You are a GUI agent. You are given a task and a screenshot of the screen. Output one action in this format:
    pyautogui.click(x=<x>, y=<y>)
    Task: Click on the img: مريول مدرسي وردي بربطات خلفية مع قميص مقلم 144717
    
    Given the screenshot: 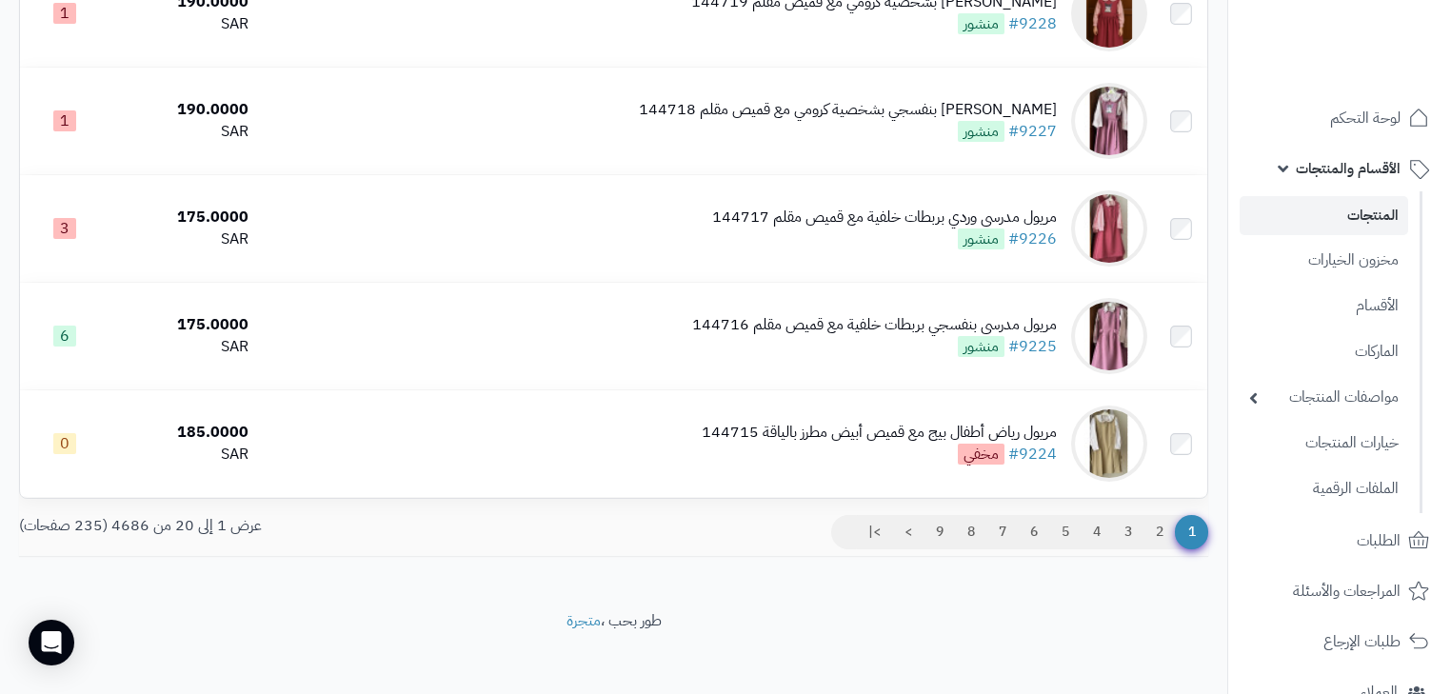 What is the action you would take?
    pyautogui.click(x=1109, y=229)
    